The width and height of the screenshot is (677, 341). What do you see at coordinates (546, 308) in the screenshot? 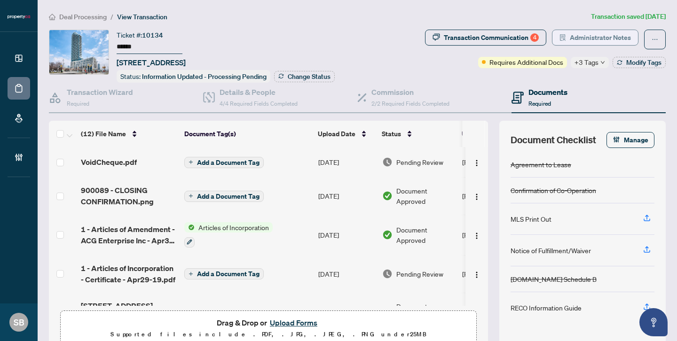
I see `div: RECO Information Guide` at bounding box center [546, 308].